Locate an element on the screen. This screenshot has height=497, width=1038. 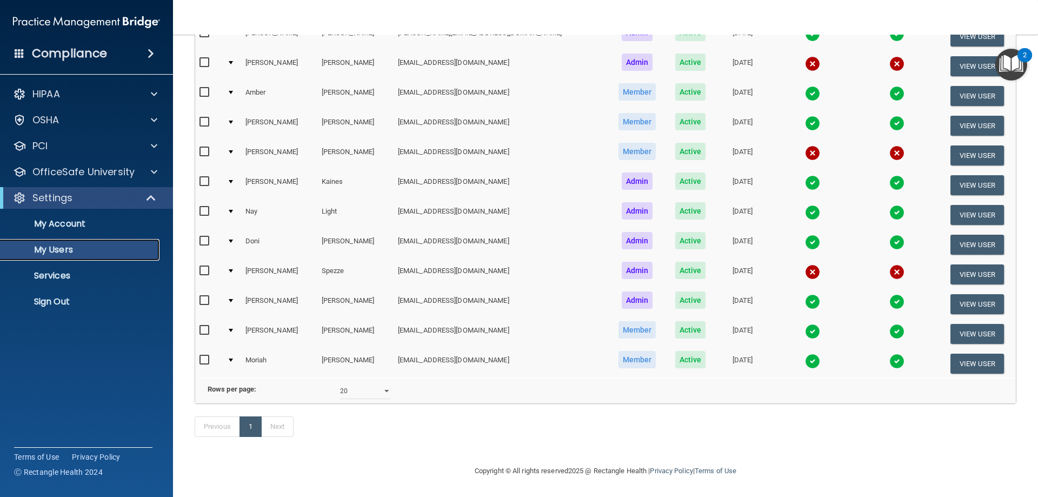
a: OfficeSafe University is located at coordinates (85, 172).